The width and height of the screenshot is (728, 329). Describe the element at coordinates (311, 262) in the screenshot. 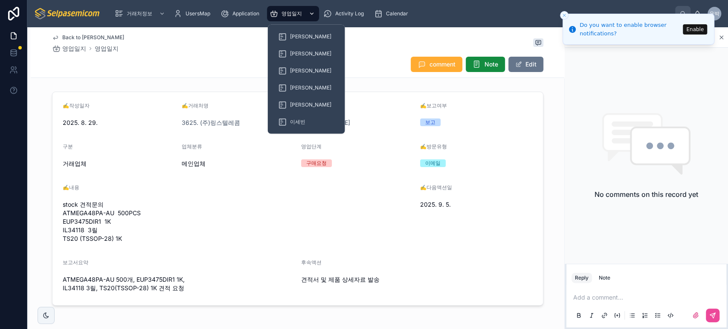

I see `span: 후속액션` at that location.